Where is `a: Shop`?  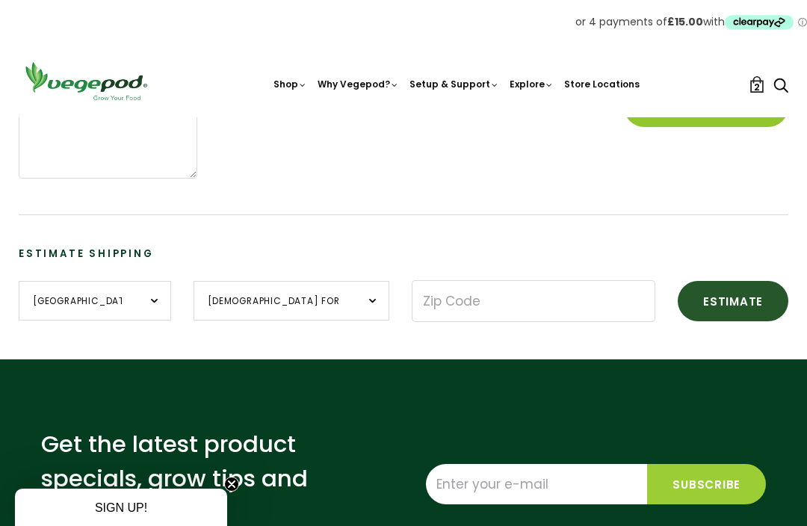 a: Shop is located at coordinates (290, 84).